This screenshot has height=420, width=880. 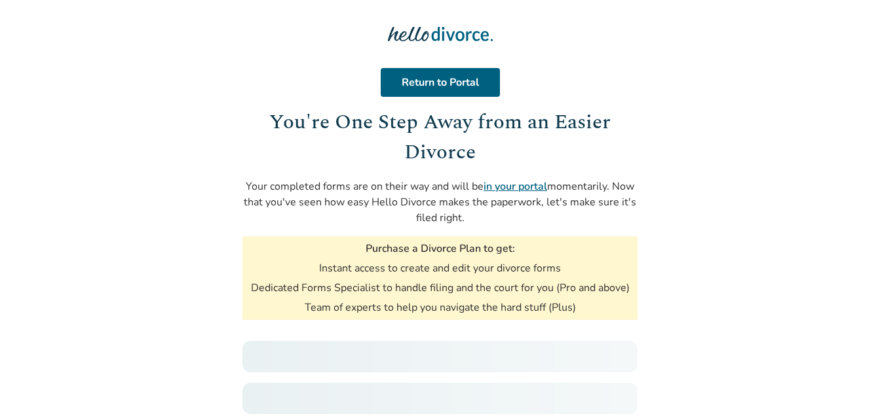 What do you see at coordinates (439, 202) in the screenshot?
I see `p: Your completed forms are on their way and will be momentarily. Now that you've seen how easy Hell...` at bounding box center [439, 202].